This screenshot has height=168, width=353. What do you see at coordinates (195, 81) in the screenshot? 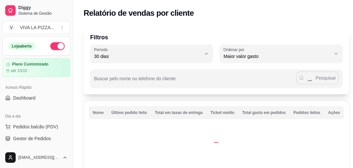
I see `input: Buscar pelo nome ou telefone do cliente` at bounding box center [195, 81].